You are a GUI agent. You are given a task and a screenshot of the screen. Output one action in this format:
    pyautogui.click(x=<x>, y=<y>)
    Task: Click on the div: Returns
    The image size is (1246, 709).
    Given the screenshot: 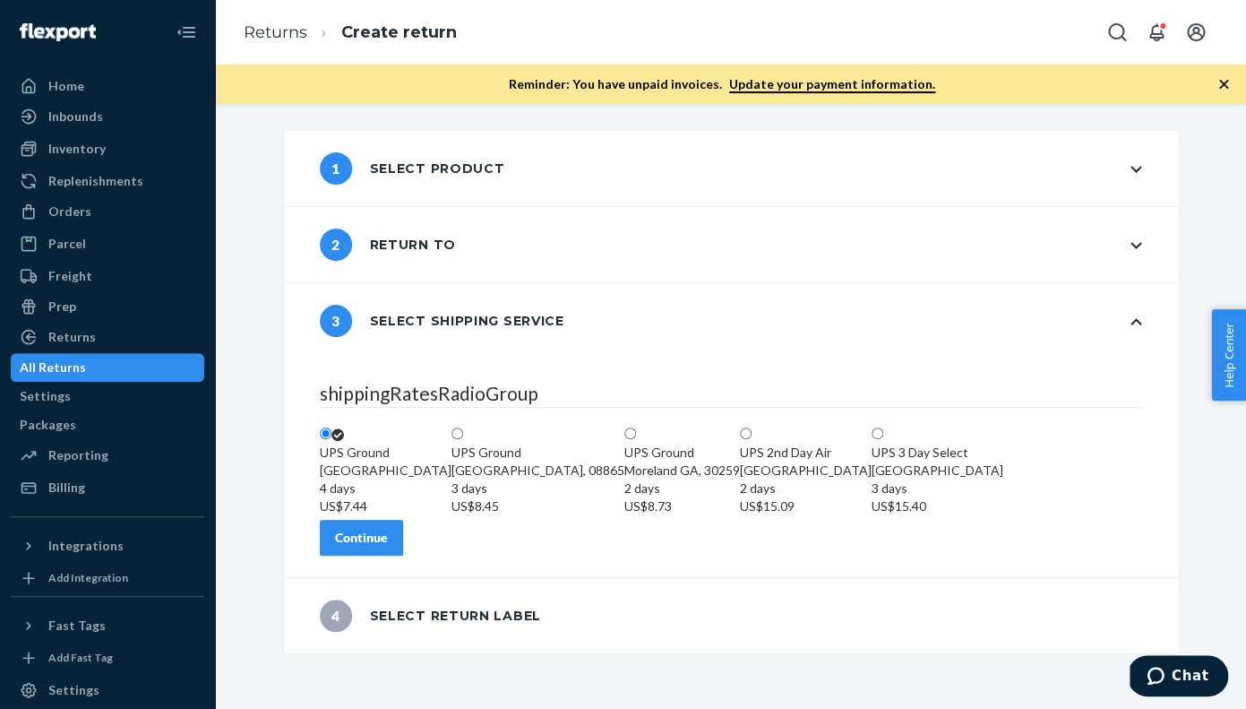 What is the action you would take?
    pyautogui.click(x=72, y=337)
    